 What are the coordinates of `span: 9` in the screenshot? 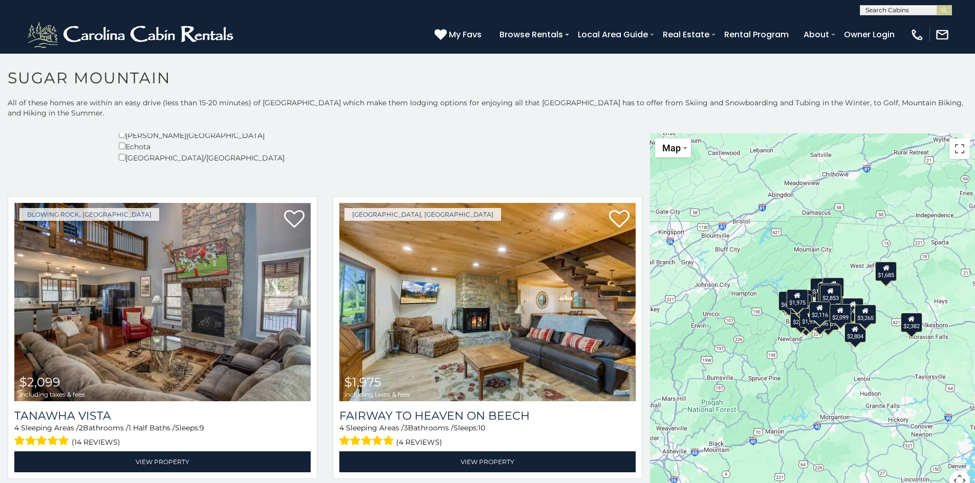 It's located at (202, 428).